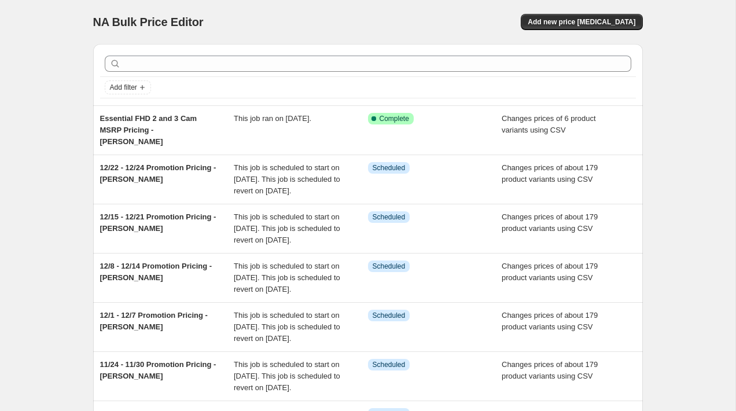 The width and height of the screenshot is (736, 411). What do you see at coordinates (148, 22) in the screenshot?
I see `span: NA Bulk Price Editor` at bounding box center [148, 22].